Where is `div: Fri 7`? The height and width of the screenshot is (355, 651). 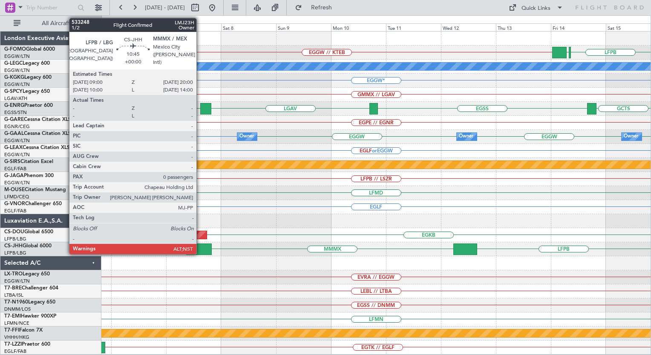 div: Fri 7 is located at coordinates (193, 27).